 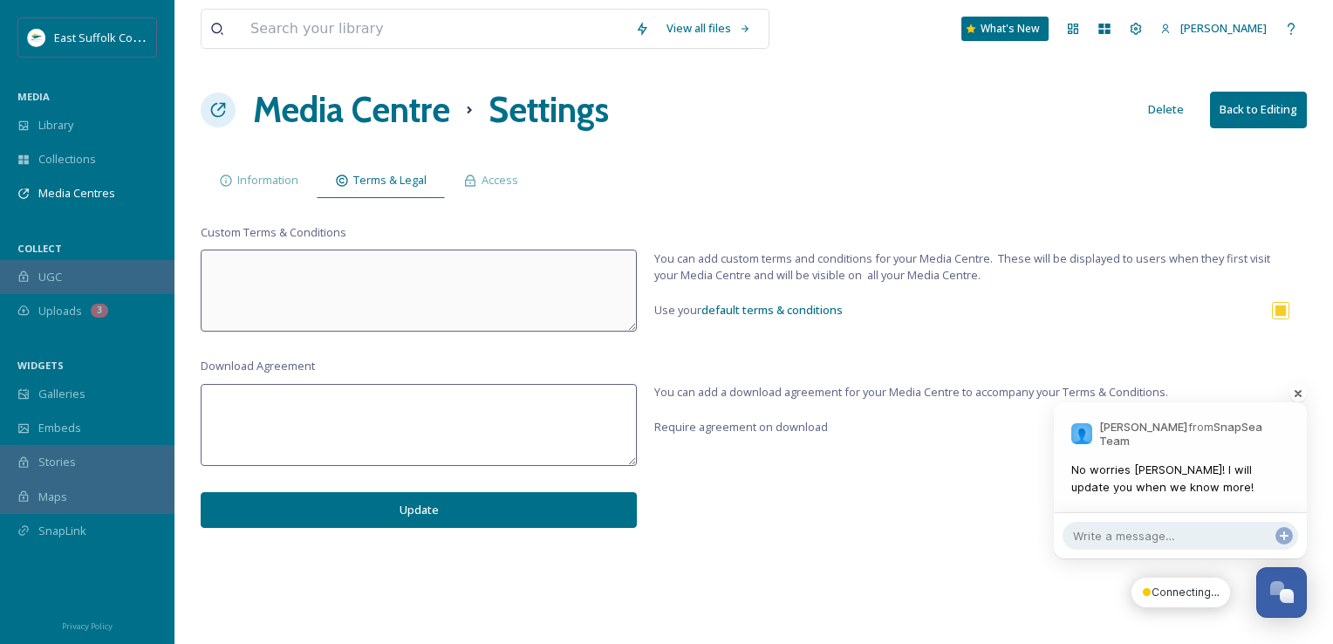 I want to click on h1: Media Centre, so click(x=352, y=110).